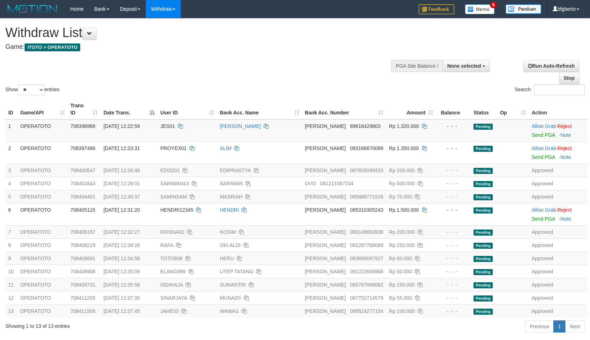 The width and height of the screenshot is (590, 340). What do you see at coordinates (11, 284) in the screenshot?
I see `td: 11` at bounding box center [11, 284].